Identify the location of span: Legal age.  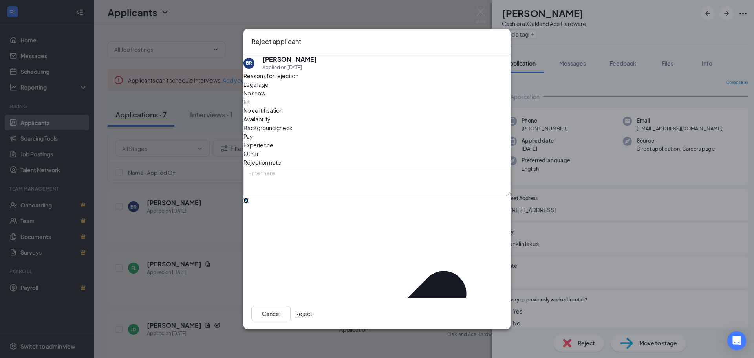
(256, 84).